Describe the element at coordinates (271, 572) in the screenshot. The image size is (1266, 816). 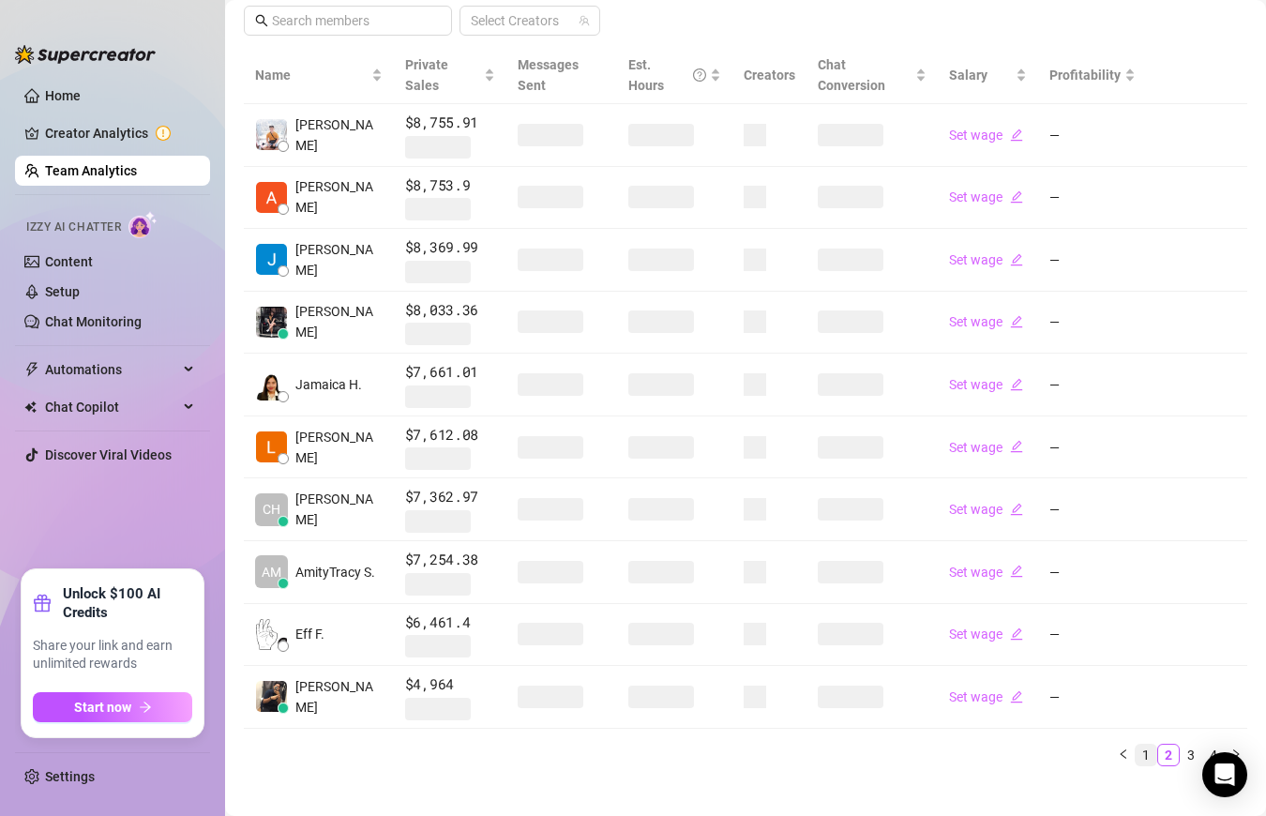
I see `span: AM` at that location.